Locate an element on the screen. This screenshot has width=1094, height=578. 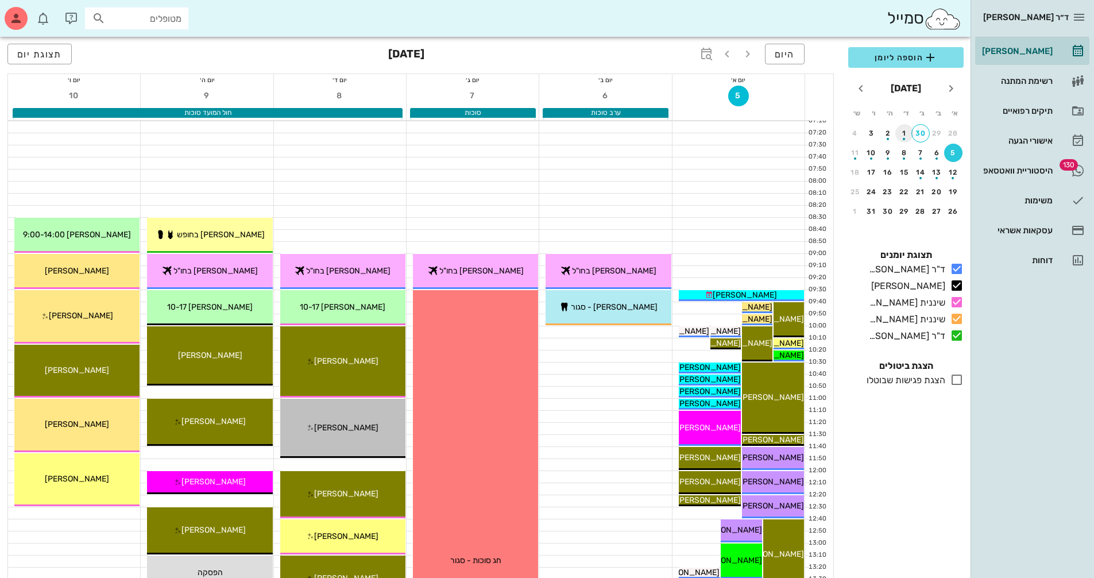
span: 5 is located at coordinates (739, 95).